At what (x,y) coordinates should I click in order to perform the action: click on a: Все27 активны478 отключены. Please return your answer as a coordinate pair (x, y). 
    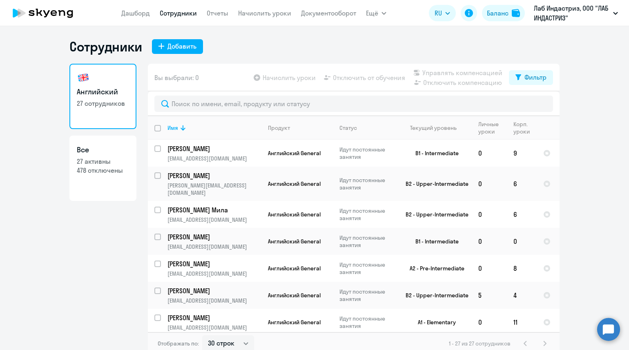
    Looking at the image, I should click on (103, 168).